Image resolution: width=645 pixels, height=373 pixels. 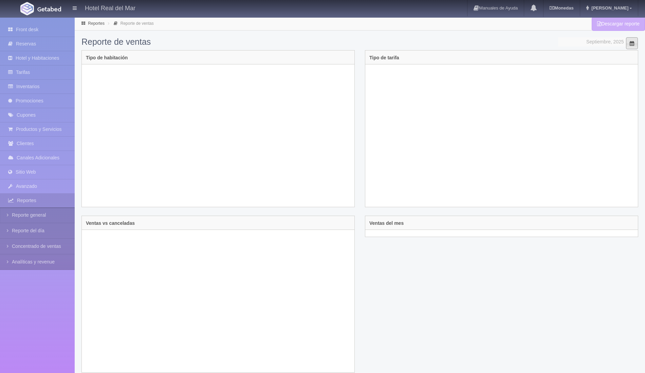 I want to click on a: Descargar reporte, so click(x=618, y=24).